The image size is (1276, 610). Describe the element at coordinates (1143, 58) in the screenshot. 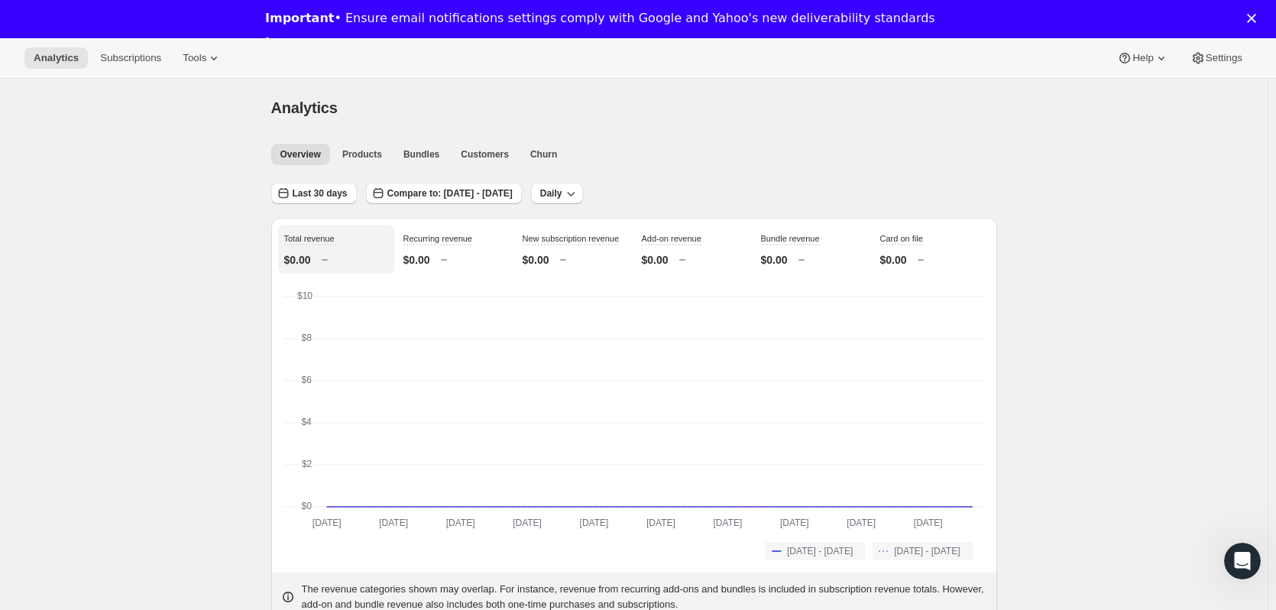

I see `span: Help` at that location.